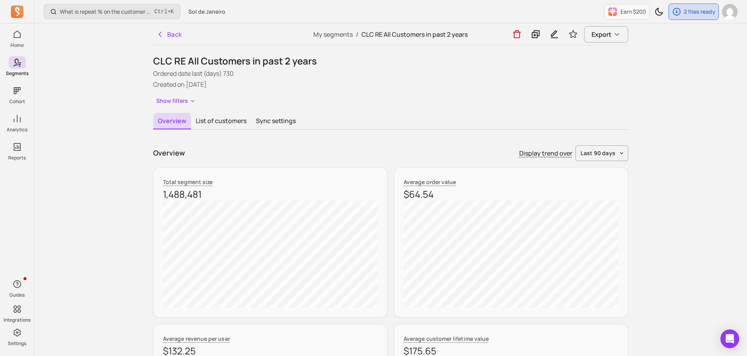 This screenshot has width=747, height=356. I want to click on span: Average order value, so click(430, 182).